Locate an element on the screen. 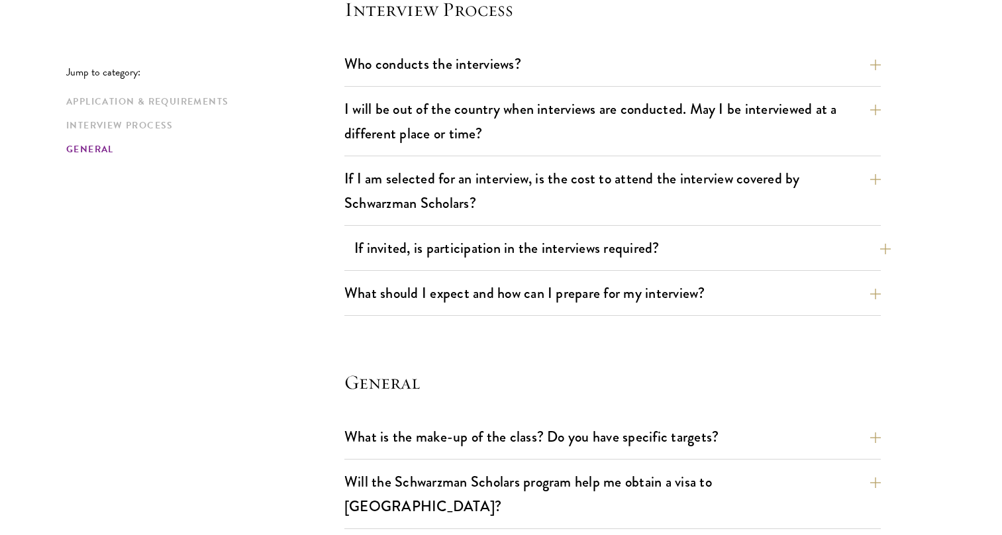  a: Application & Requirements is located at coordinates (201, 101).